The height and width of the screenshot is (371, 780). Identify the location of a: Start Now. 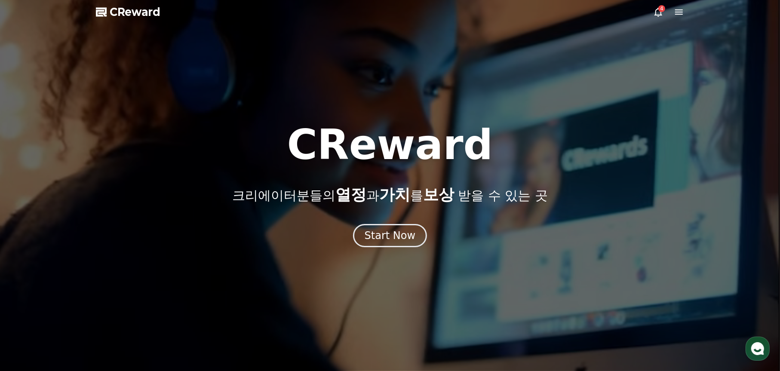
(390, 237).